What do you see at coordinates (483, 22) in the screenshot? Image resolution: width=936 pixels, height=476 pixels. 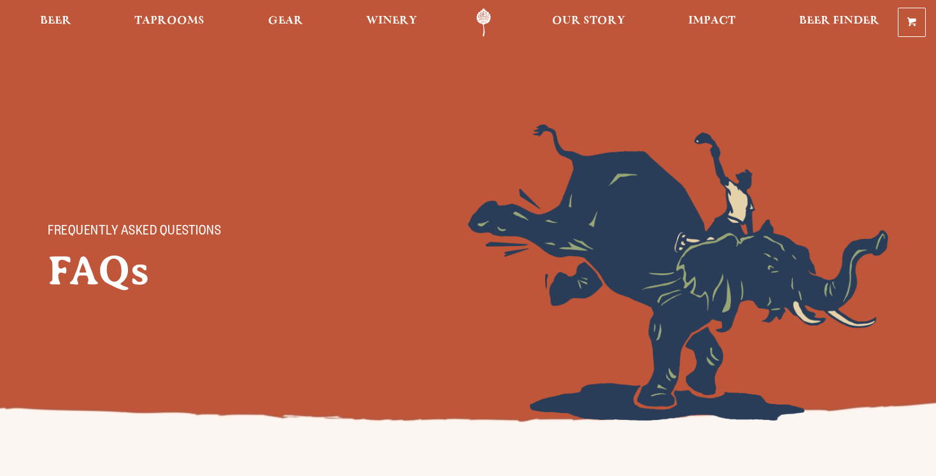 I see `a: Odell Home` at bounding box center [483, 22].